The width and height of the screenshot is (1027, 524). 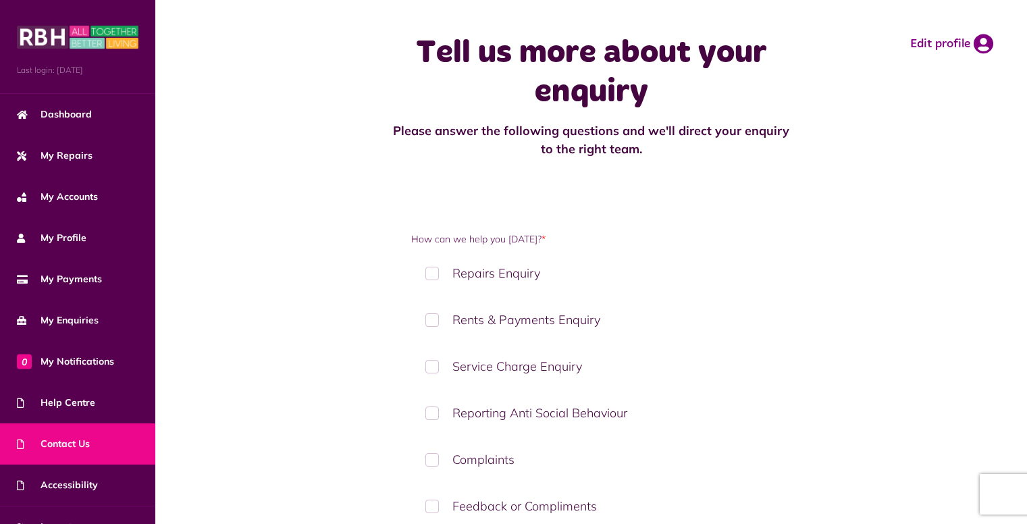 I want to click on span: My Accounts, so click(x=57, y=196).